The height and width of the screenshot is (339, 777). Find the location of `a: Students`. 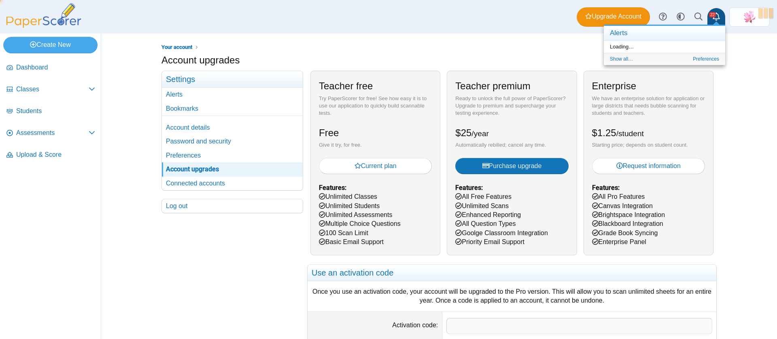

a: Students is located at coordinates (51, 112).